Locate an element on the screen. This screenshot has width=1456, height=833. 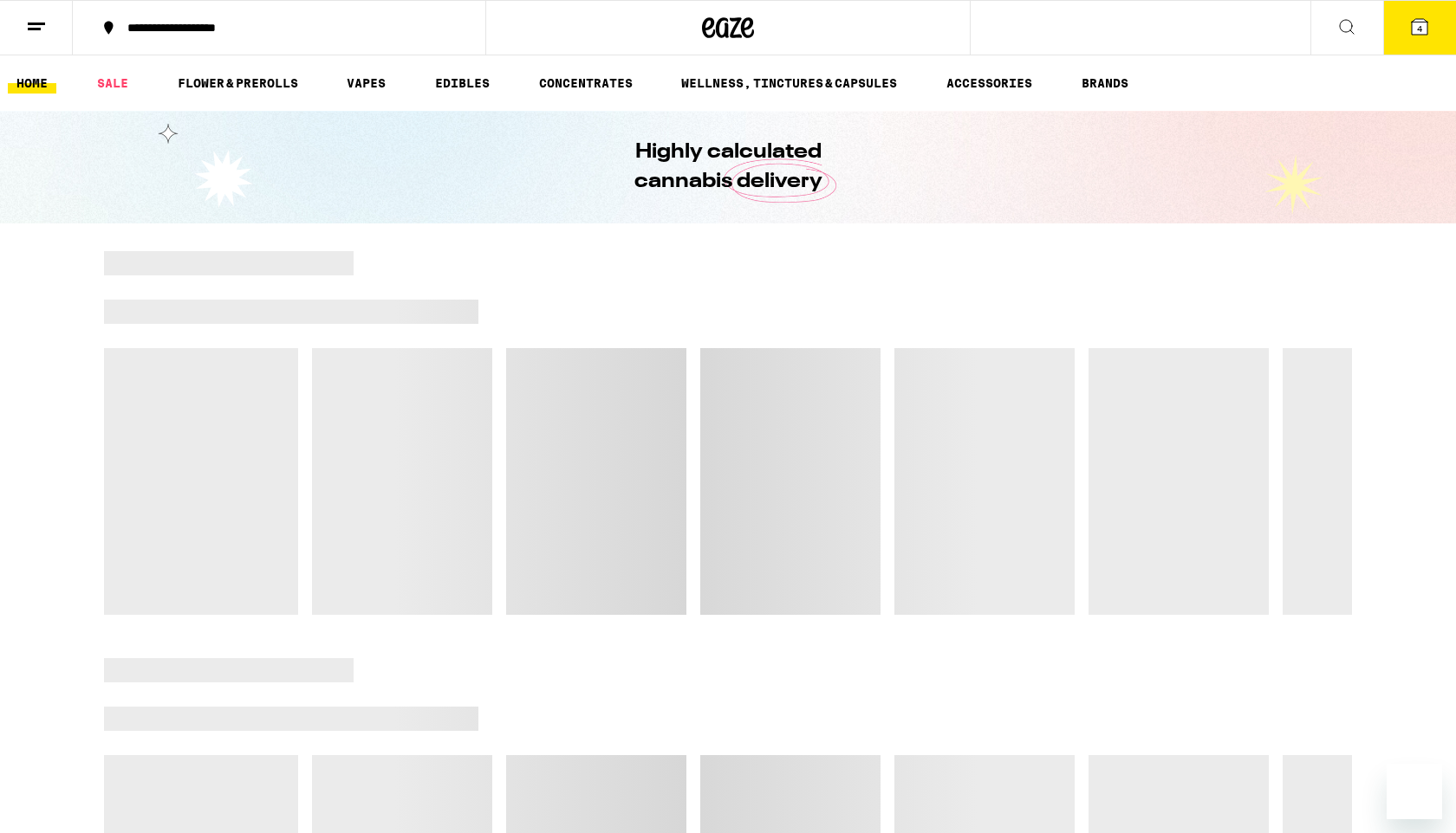
a: SALE is located at coordinates (113, 84).